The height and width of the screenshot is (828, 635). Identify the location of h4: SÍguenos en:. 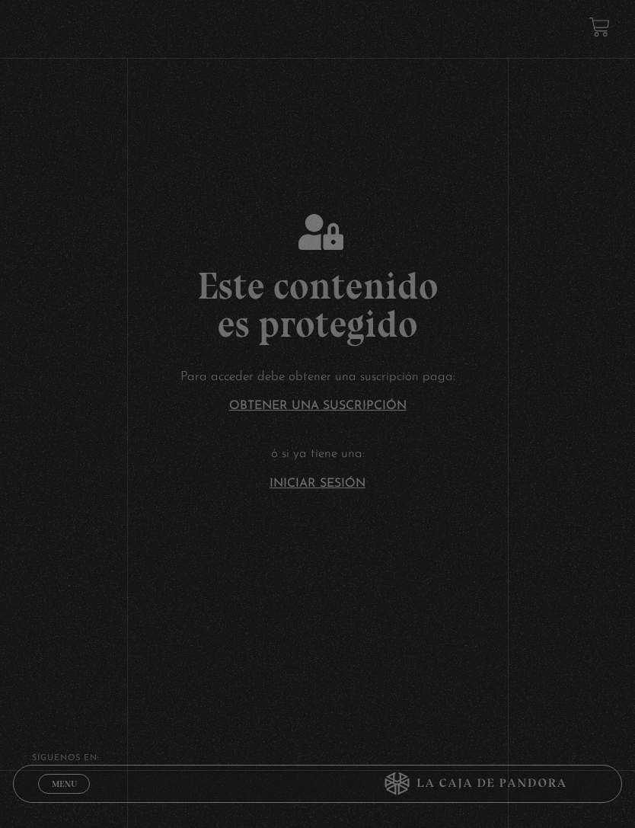
(318, 758).